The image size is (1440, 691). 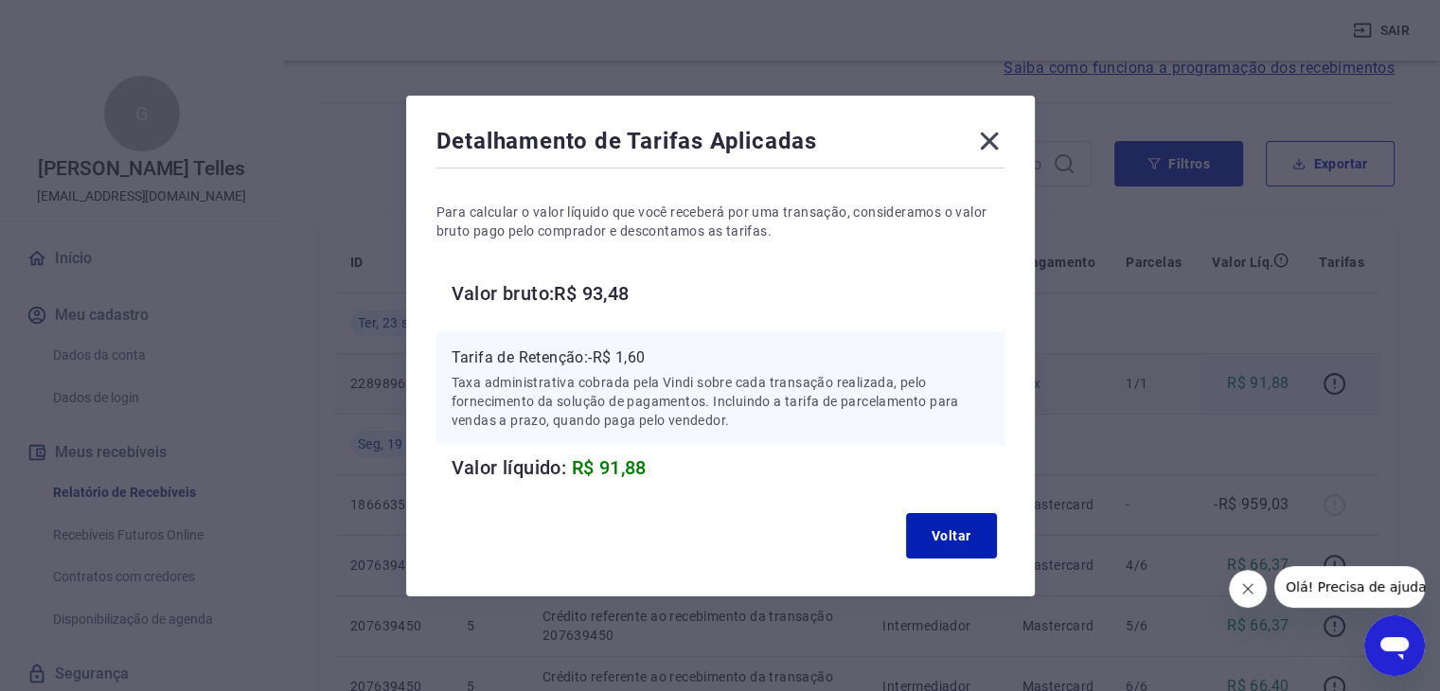 What do you see at coordinates (951, 536) in the screenshot?
I see `button: Voltar` at bounding box center [951, 536].